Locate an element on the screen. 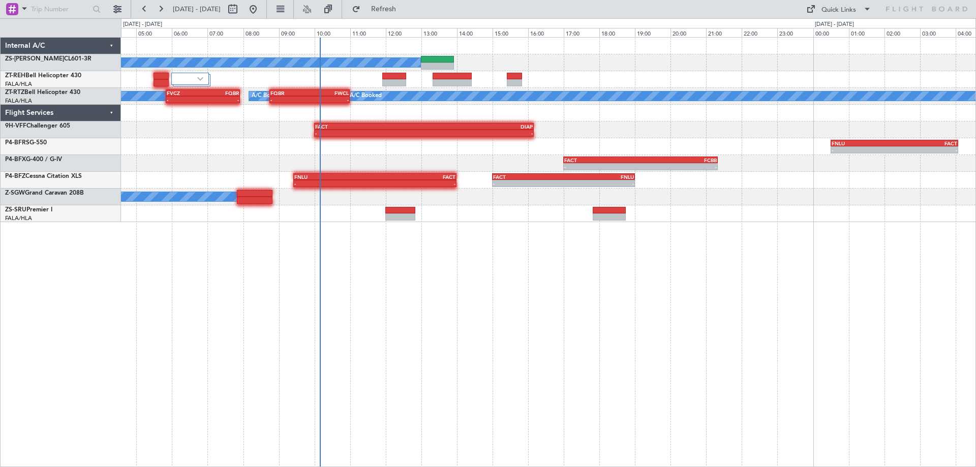 This screenshot has height=467, width=976. div: 15:00 is located at coordinates (510, 33).